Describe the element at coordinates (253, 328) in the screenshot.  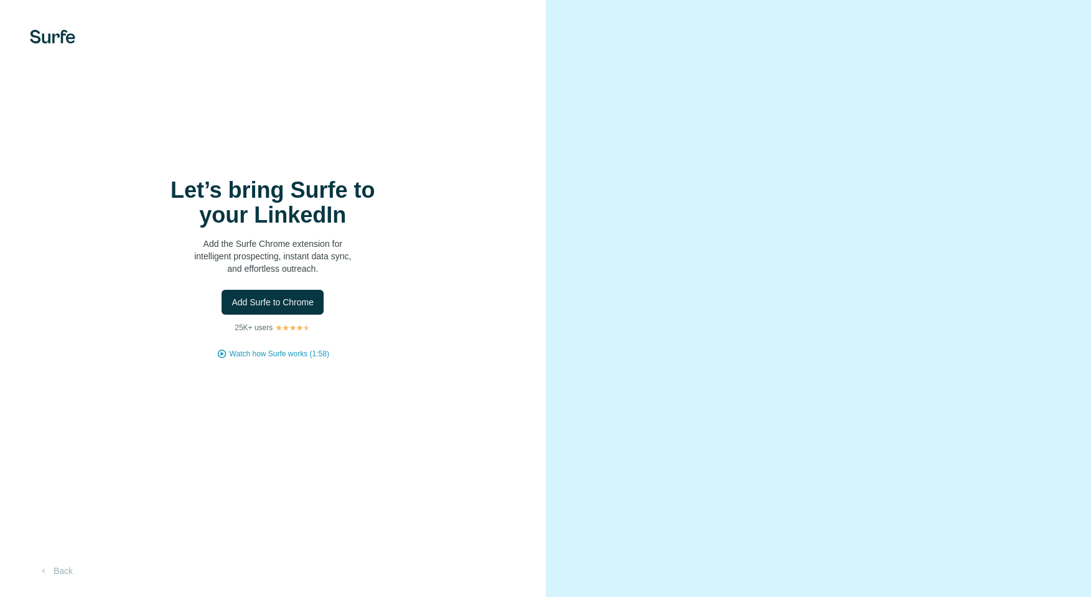
I see `p: 25K+ users` at that location.